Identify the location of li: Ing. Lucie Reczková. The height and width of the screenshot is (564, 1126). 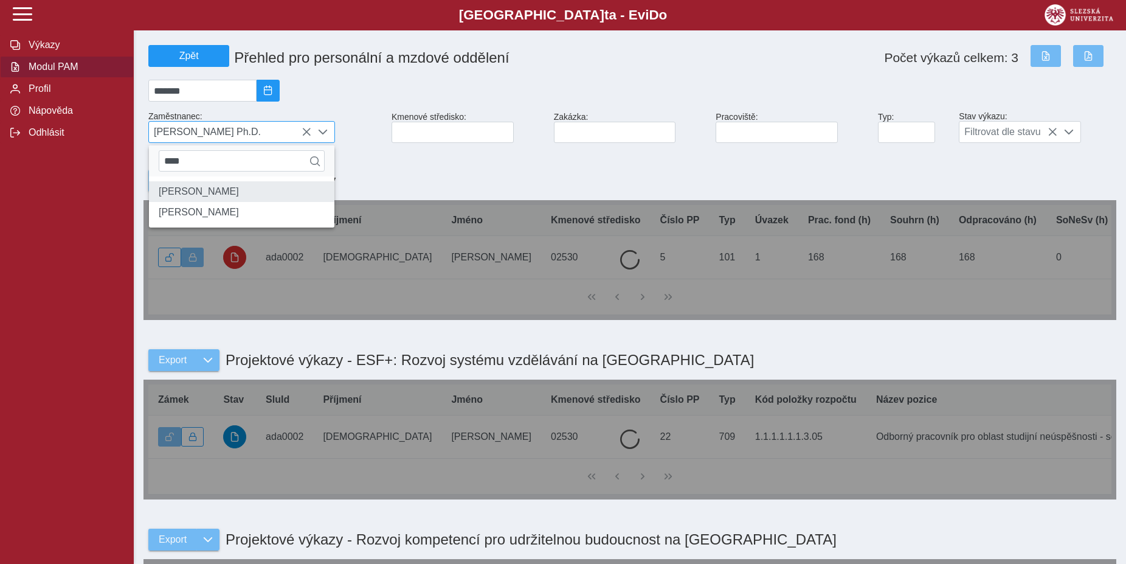
(241, 192).